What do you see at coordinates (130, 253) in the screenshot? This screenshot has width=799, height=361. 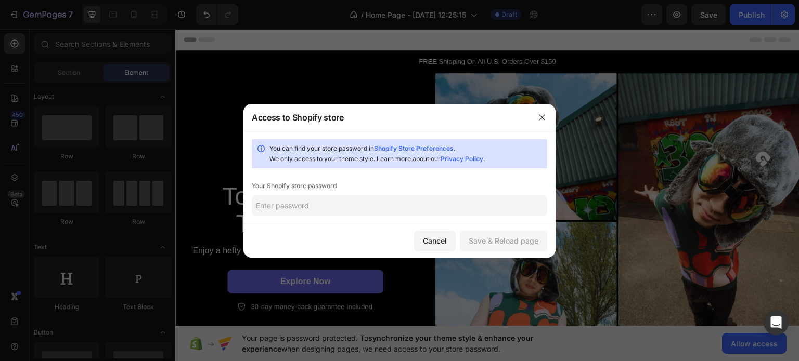 I see `p: Explore Now` at bounding box center [130, 253].